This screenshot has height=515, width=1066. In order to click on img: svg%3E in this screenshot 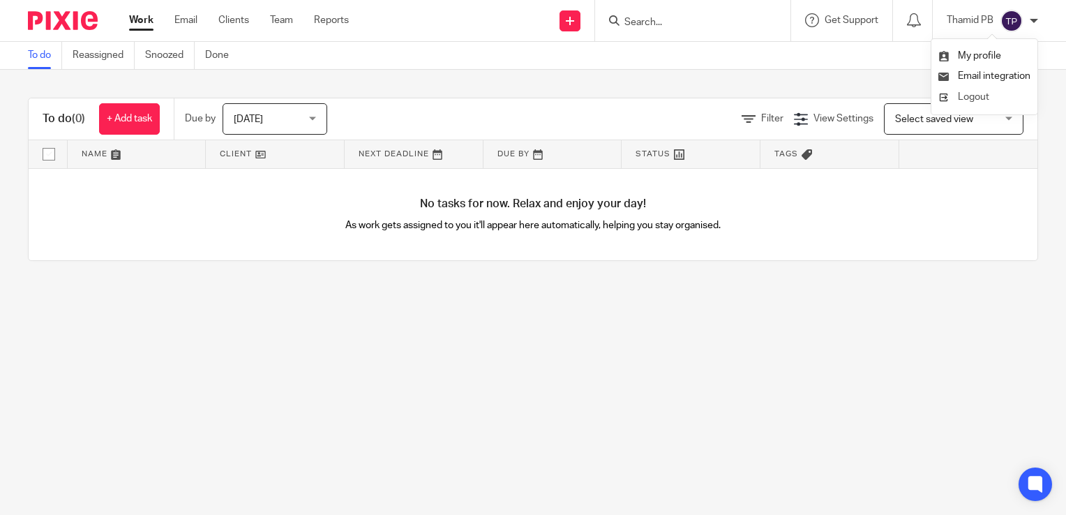, I will do `click(1011, 21)`.